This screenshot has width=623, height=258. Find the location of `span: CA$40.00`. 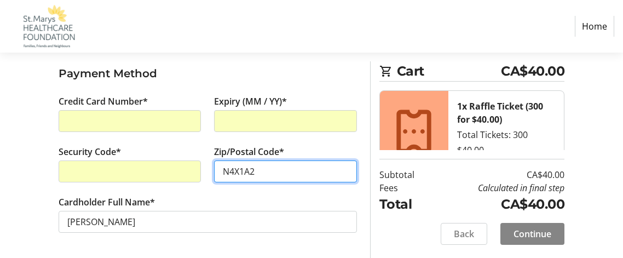

span: CA$40.00 is located at coordinates (533, 71).